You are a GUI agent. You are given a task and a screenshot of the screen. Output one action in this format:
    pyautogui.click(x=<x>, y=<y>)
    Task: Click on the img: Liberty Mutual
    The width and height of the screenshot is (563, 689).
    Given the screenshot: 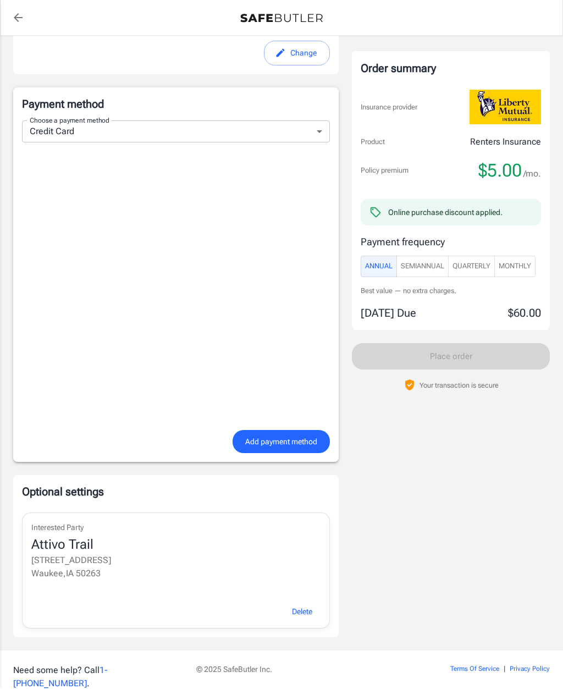 What is the action you would take?
    pyautogui.click(x=505, y=107)
    